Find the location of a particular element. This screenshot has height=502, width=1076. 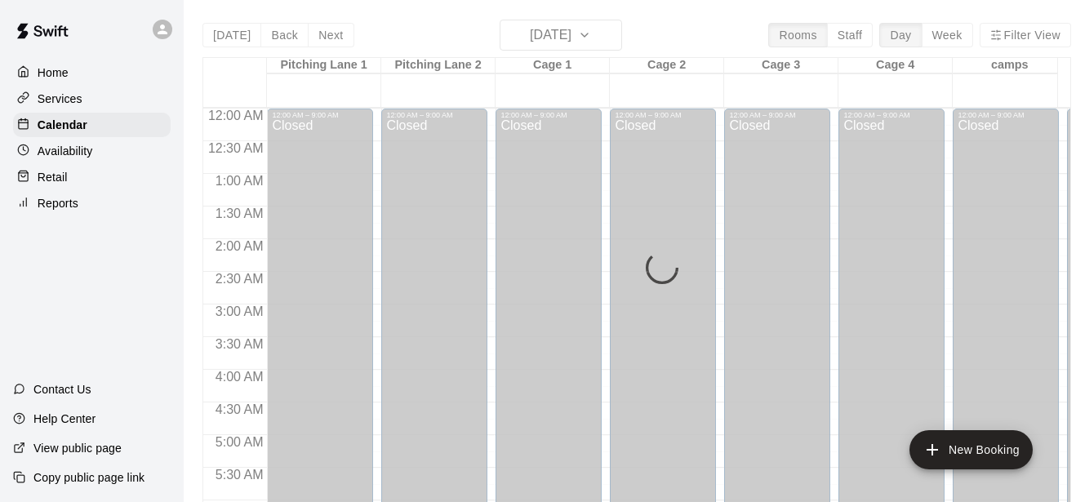

div: Cage 4 is located at coordinates (896, 65).